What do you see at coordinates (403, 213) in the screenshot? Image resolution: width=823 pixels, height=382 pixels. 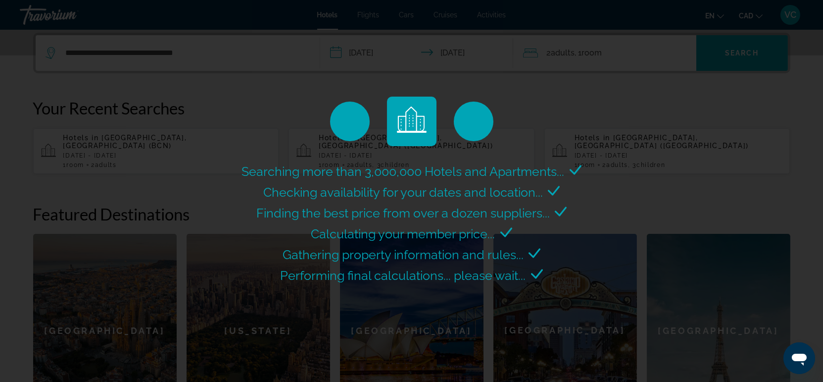 I see `span: Finding the best price from over a dozen suppliers...` at bounding box center [403, 213].